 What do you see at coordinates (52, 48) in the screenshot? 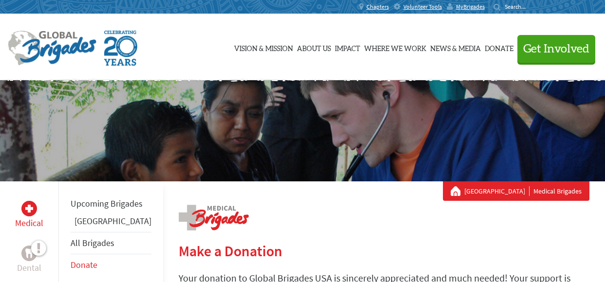
I see `img: Global Brigades Logo` at bounding box center [52, 48].